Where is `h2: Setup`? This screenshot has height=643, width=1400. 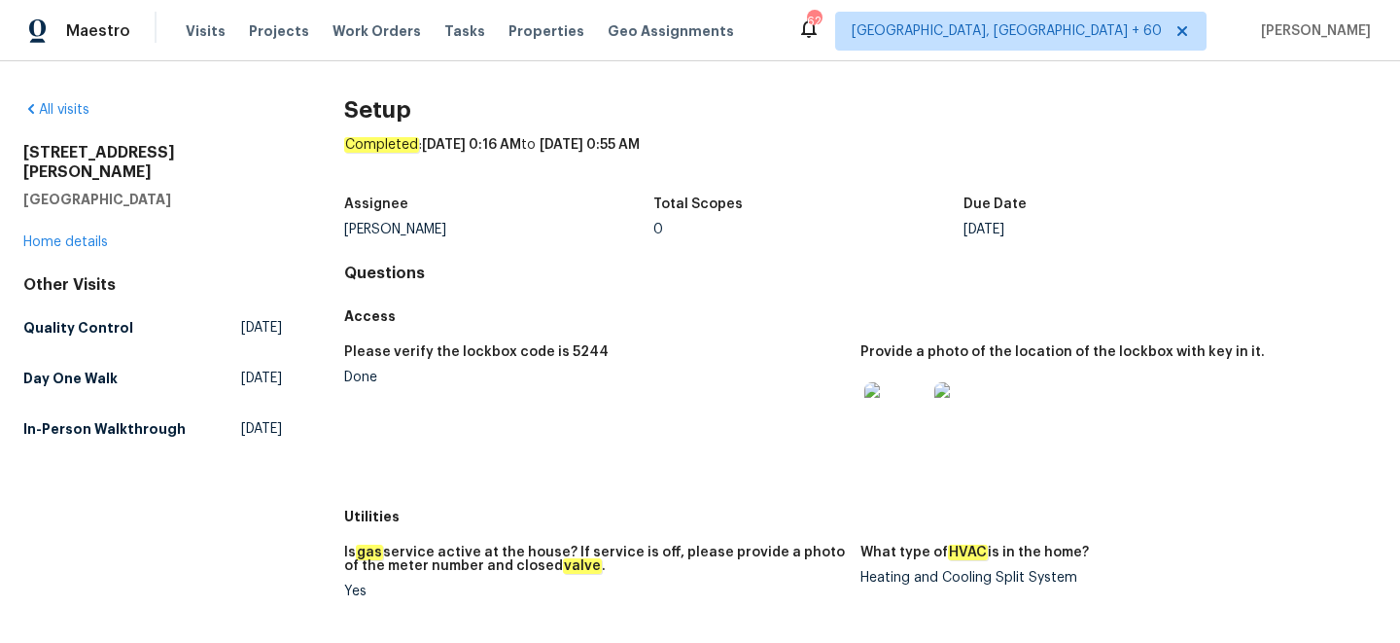
h2: Setup is located at coordinates (860, 110).